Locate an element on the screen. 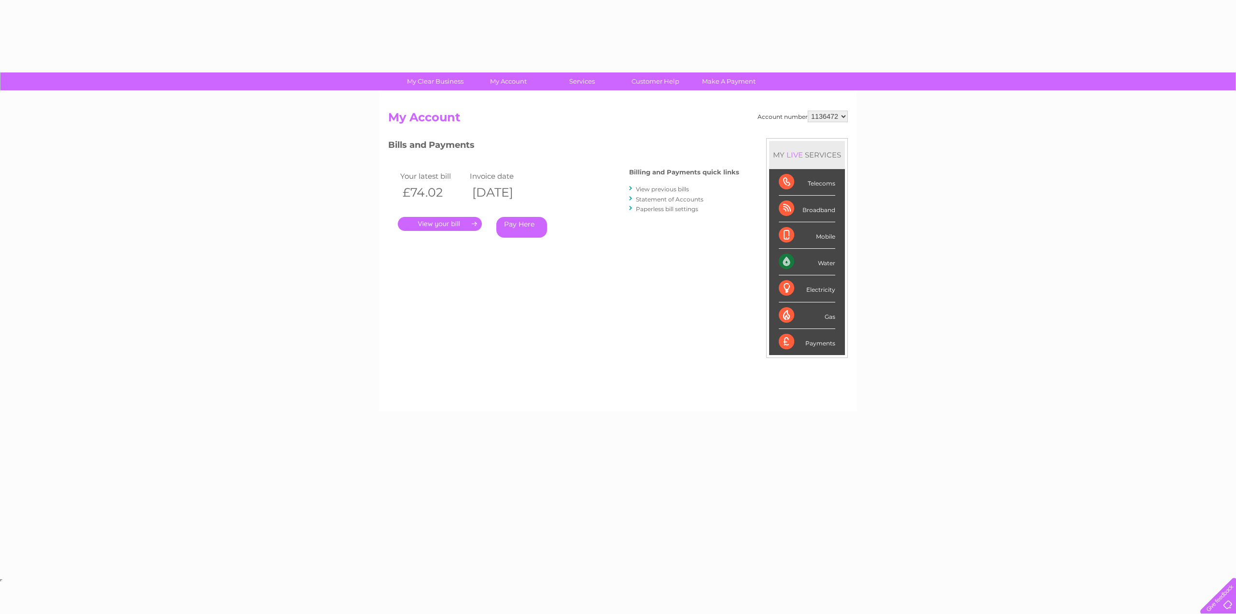 The height and width of the screenshot is (614, 1236). a: My Clear Business is located at coordinates (435, 81).